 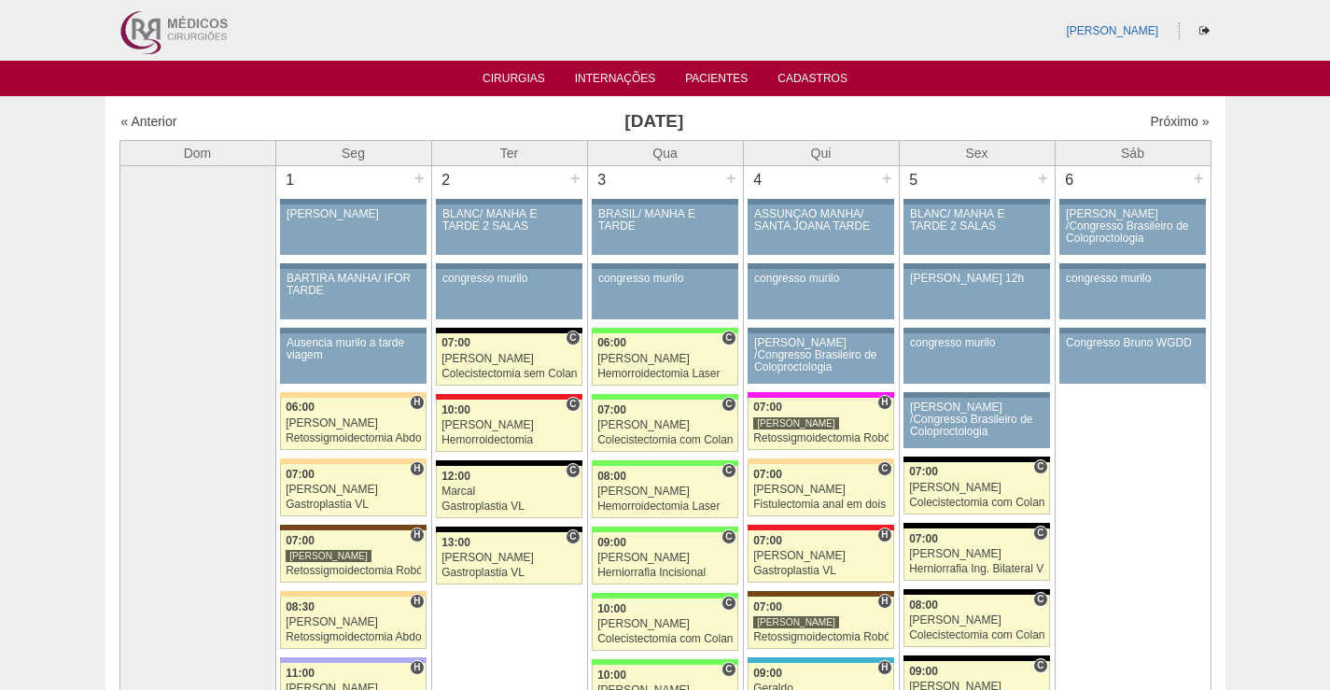 I want to click on div: BLANC/ MANHÃ E TARDE 2 SALAS, so click(x=976, y=220).